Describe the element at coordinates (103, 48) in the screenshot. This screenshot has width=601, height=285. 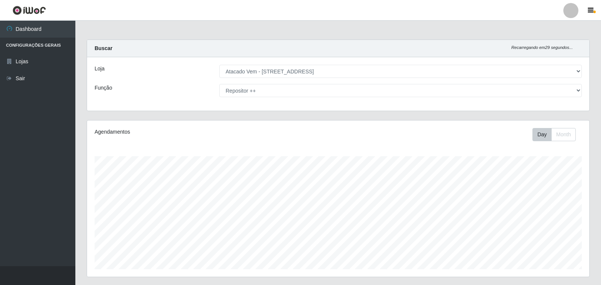
I see `strong: Buscar` at that location.